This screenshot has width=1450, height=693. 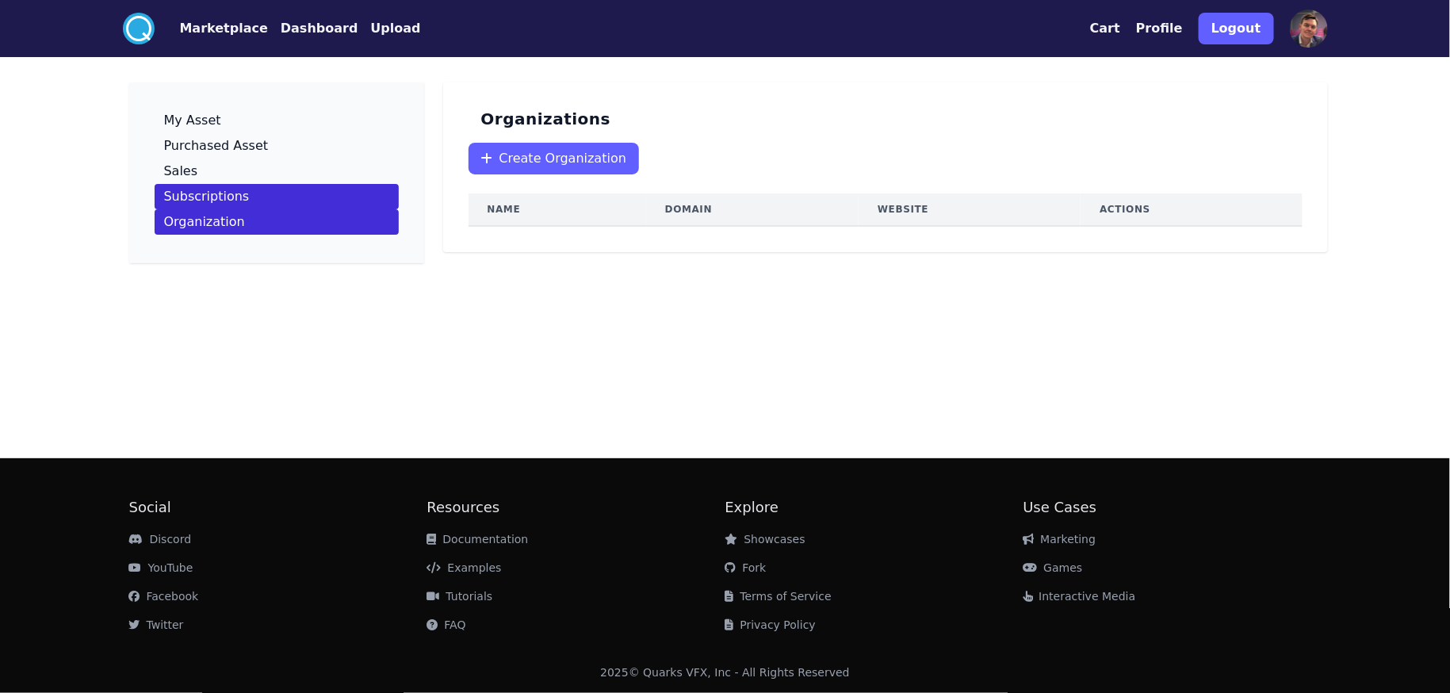 What do you see at coordinates (1060, 539) in the screenshot?
I see `a: Marketing` at bounding box center [1060, 539].